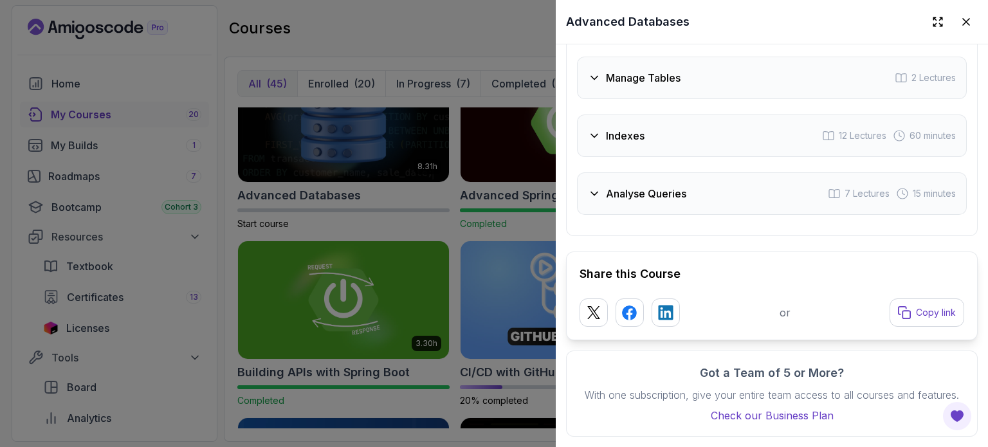  I want to click on span: 15 minutes, so click(934, 194).